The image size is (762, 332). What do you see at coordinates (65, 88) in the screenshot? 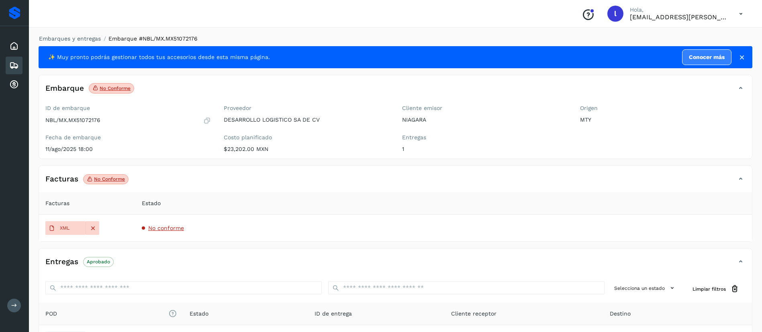
I see `h4: Embarque` at bounding box center [65, 88].